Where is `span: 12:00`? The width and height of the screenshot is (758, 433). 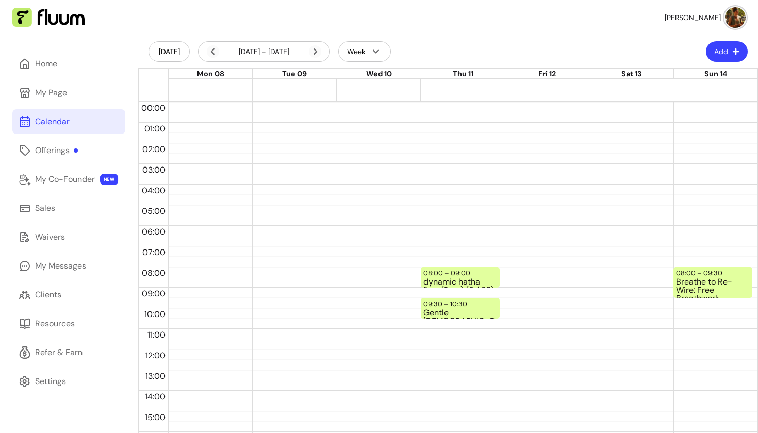
span: 12:00 is located at coordinates (155, 355).